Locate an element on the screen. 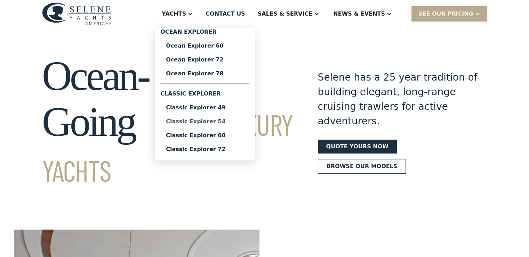 The height and width of the screenshot is (257, 529). div: Ocean Explorer is located at coordinates (205, 33).